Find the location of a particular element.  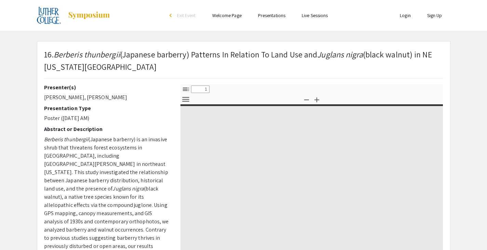

img: 2025 Experiential Learning Showcase is located at coordinates (49, 15).